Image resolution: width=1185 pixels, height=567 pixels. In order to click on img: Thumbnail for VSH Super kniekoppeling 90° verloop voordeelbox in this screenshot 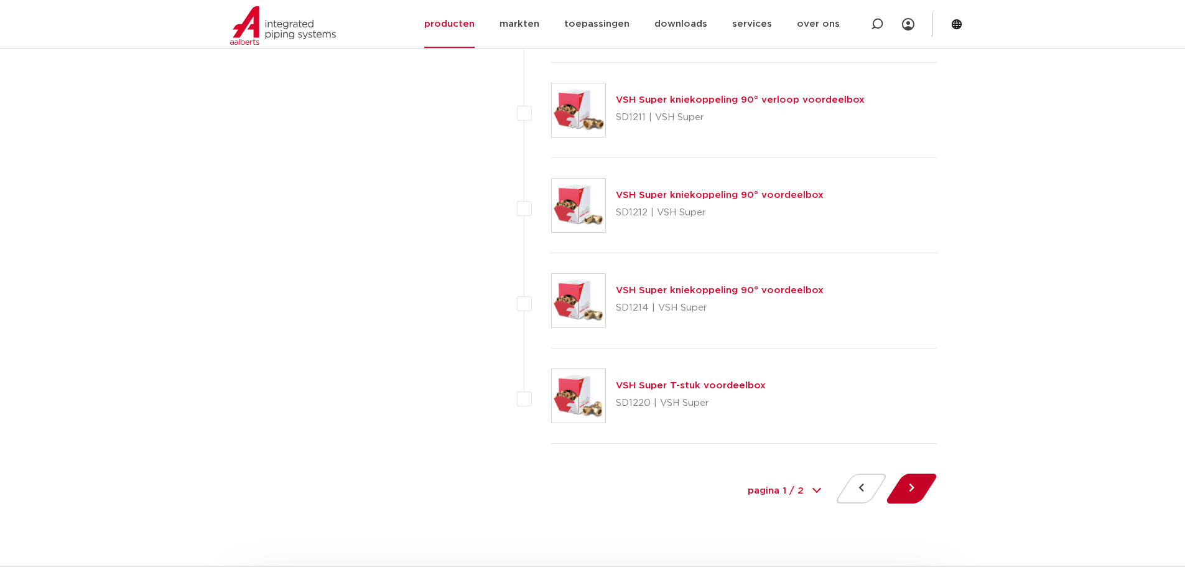, I will do `click(579, 110)`.